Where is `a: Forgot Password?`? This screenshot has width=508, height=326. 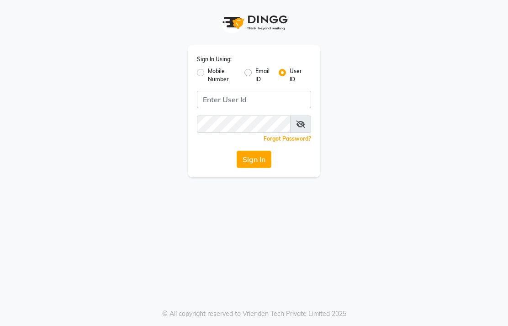 a: Forgot Password? is located at coordinates (287, 138).